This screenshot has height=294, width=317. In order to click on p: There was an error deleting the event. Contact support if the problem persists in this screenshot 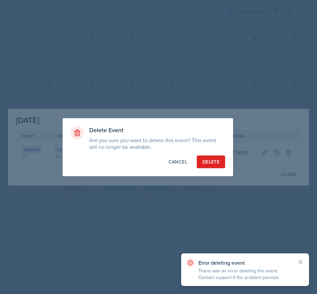, I will do `click(245, 274)`.